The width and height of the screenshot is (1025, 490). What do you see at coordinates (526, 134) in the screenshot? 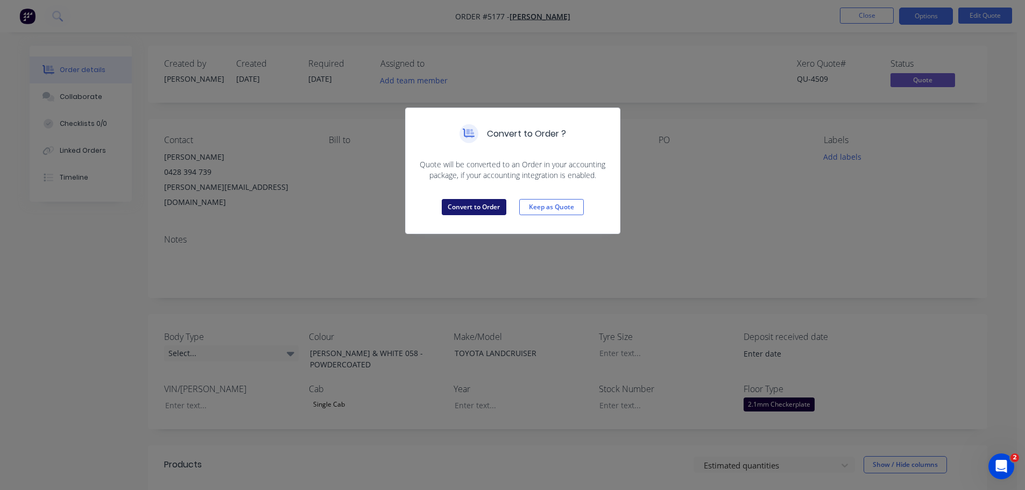
I see `h5: Convert to Order ?` at bounding box center [526, 134].